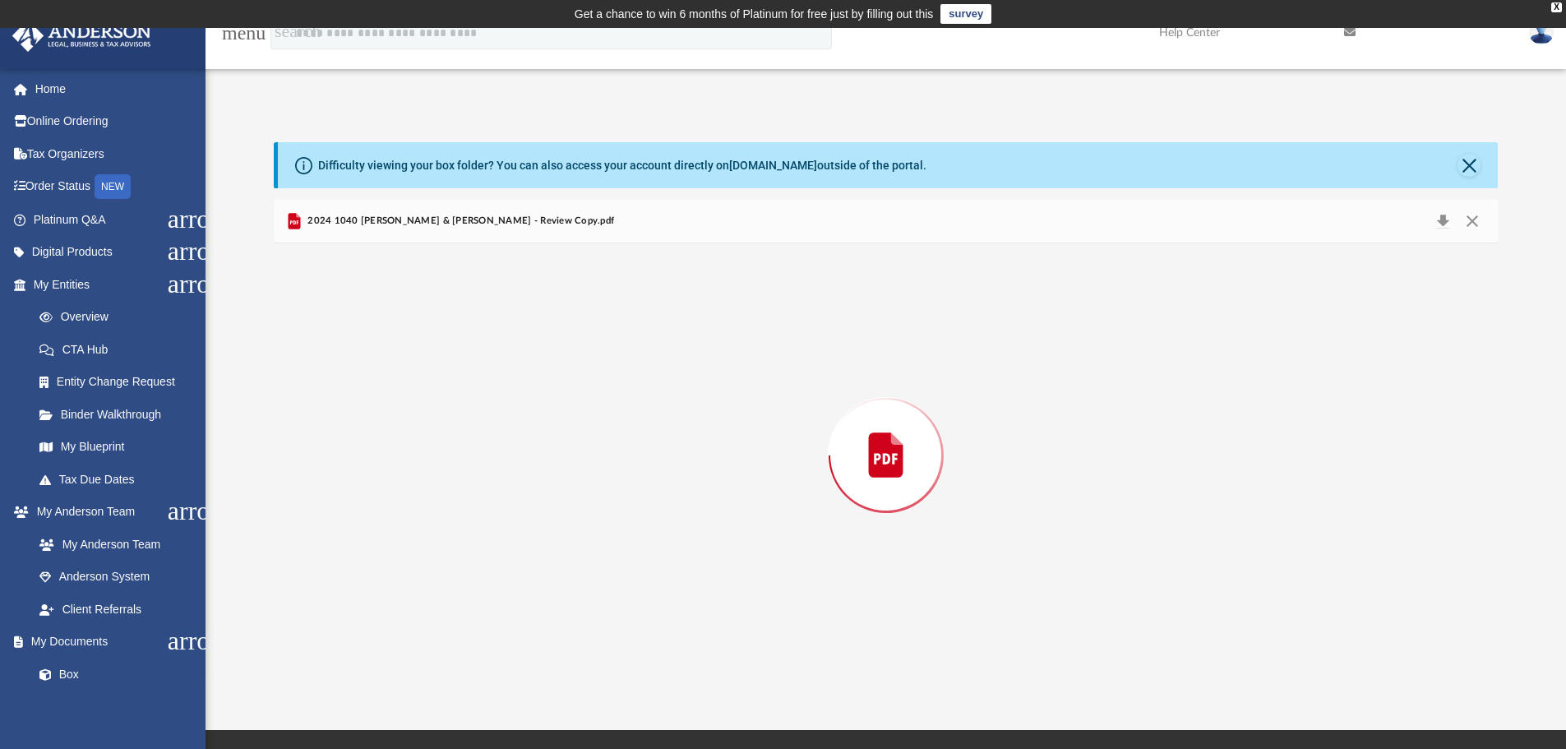 The height and width of the screenshot is (749, 1566). What do you see at coordinates (120, 349) in the screenshot?
I see `a: CTA Hub` at bounding box center [120, 349].